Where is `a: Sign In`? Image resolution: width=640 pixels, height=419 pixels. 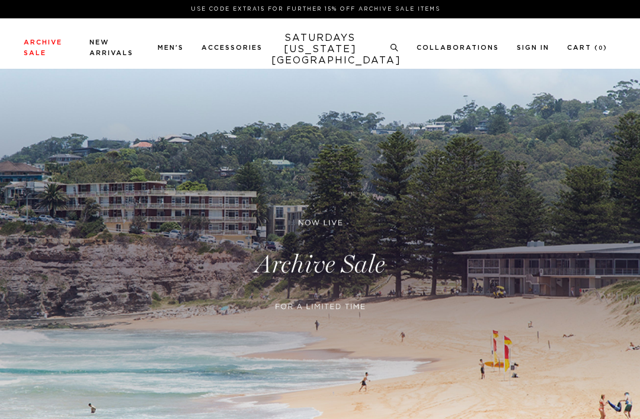 a: Sign In is located at coordinates (533, 47).